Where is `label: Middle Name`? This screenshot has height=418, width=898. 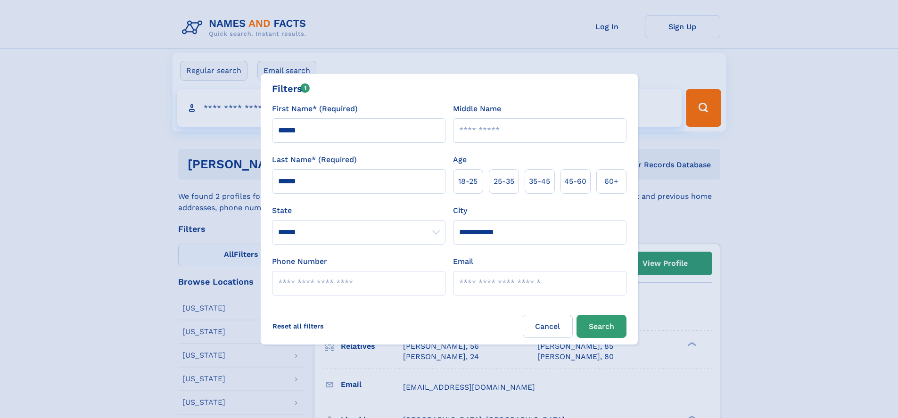 label: Middle Name is located at coordinates (477, 109).